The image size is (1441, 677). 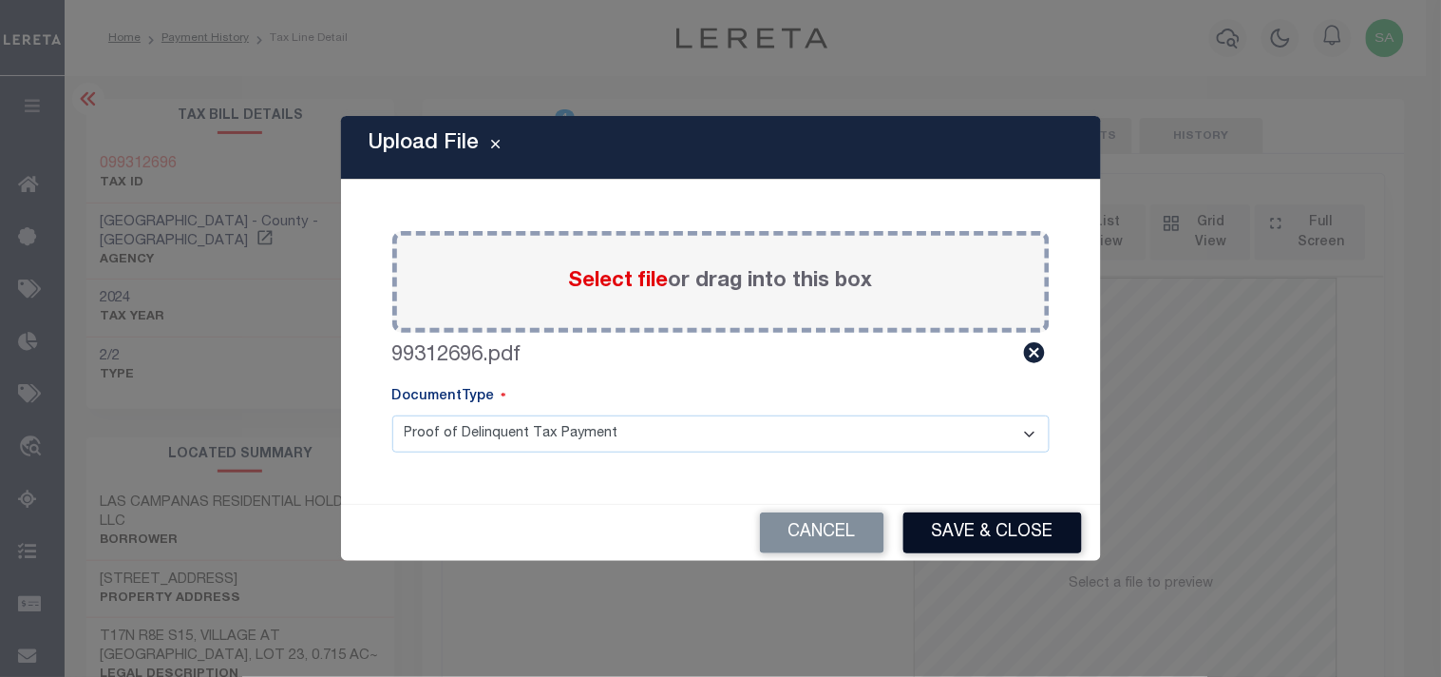 I want to click on button: Close, so click(x=496, y=147).